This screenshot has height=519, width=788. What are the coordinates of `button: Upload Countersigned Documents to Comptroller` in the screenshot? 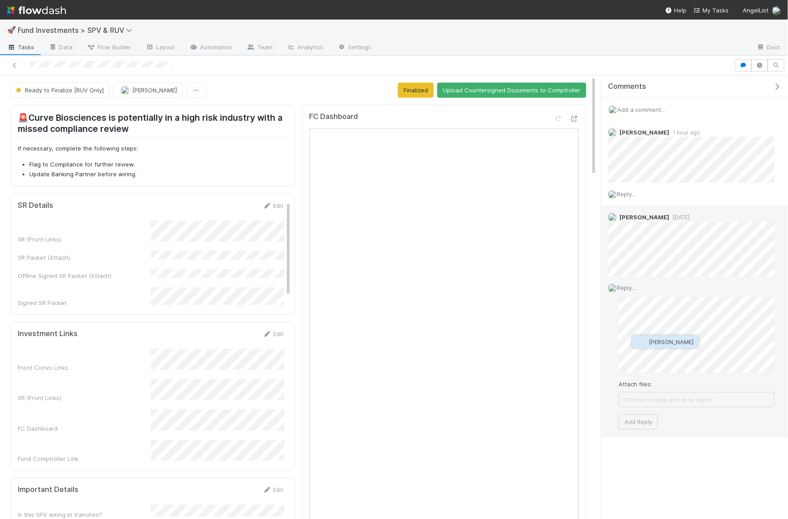 It's located at (512, 90).